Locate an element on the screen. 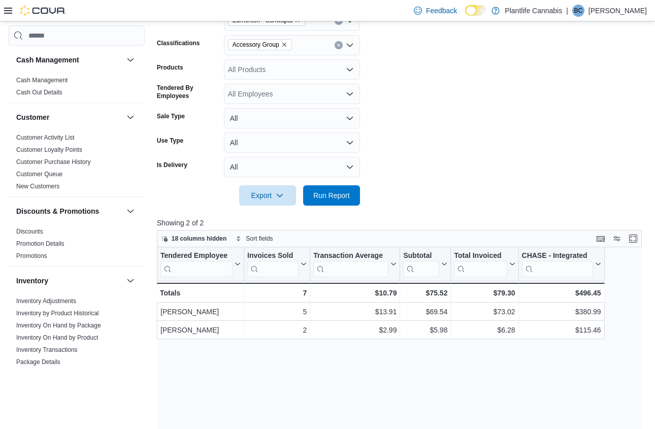 The height and width of the screenshot is (429, 655). button: Tendered Employee is located at coordinates (200, 264).